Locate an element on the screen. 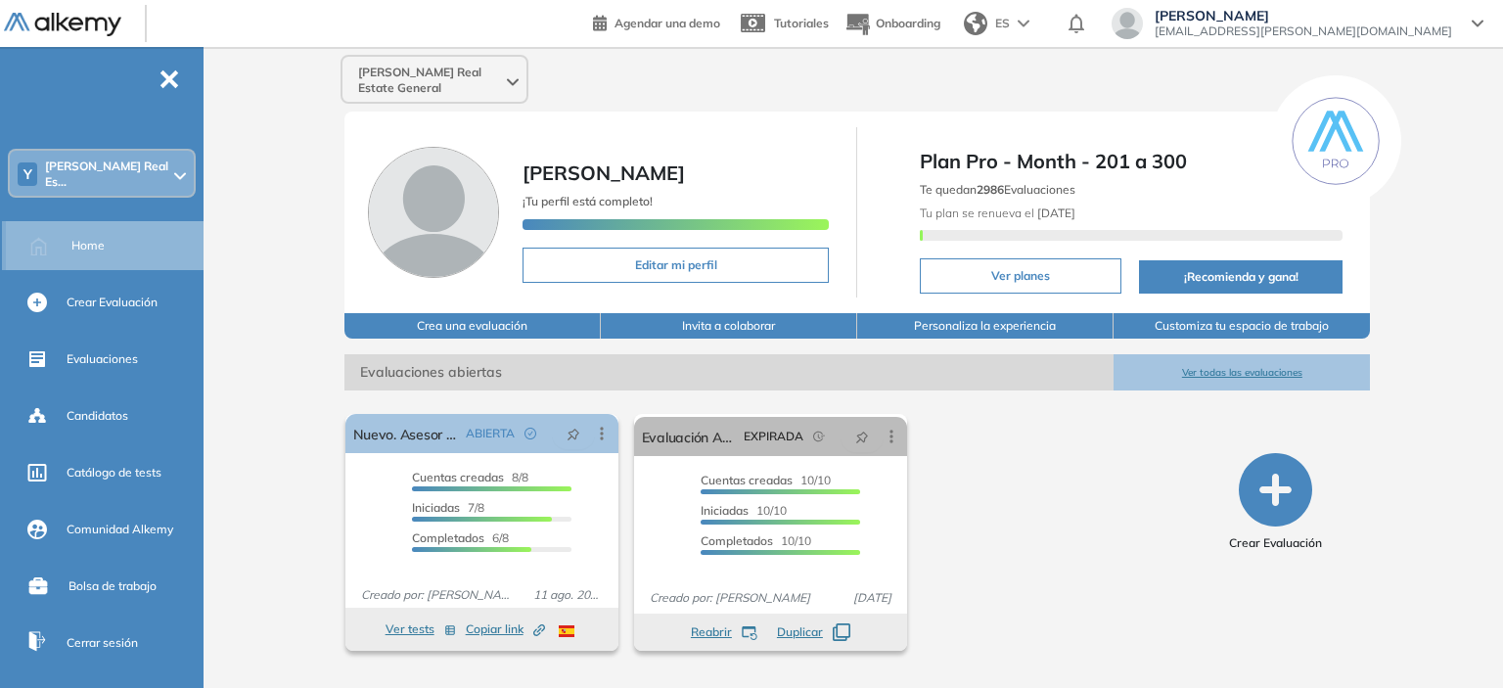  span: EXPIRADA is located at coordinates (773, 436).